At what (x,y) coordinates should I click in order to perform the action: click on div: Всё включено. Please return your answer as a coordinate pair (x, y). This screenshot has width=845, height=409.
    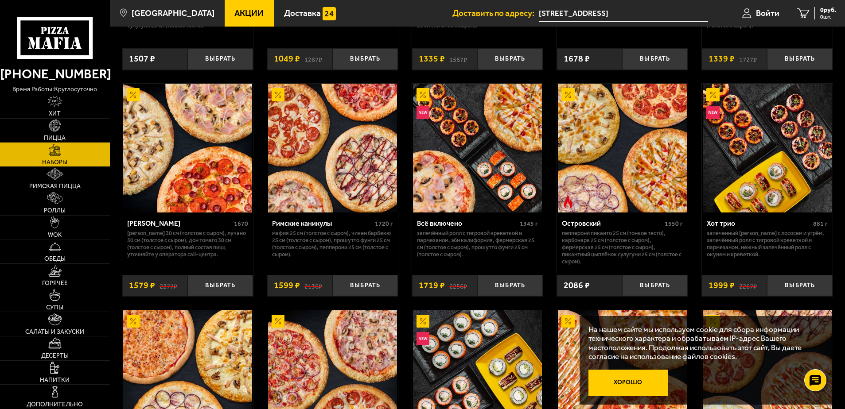
    Looking at the image, I should click on (467, 223).